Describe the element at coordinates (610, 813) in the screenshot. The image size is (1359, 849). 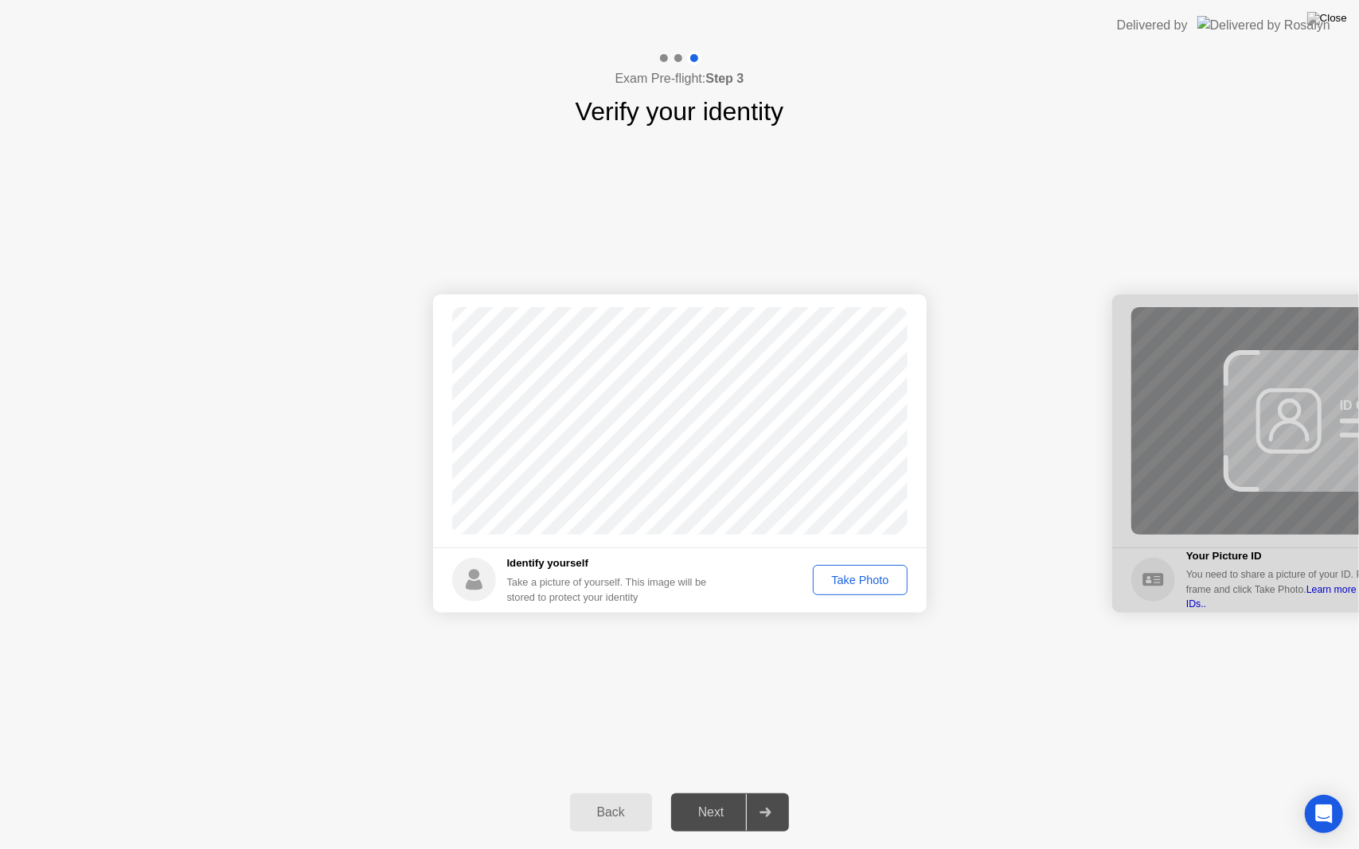
I see `button: Back` at that location.